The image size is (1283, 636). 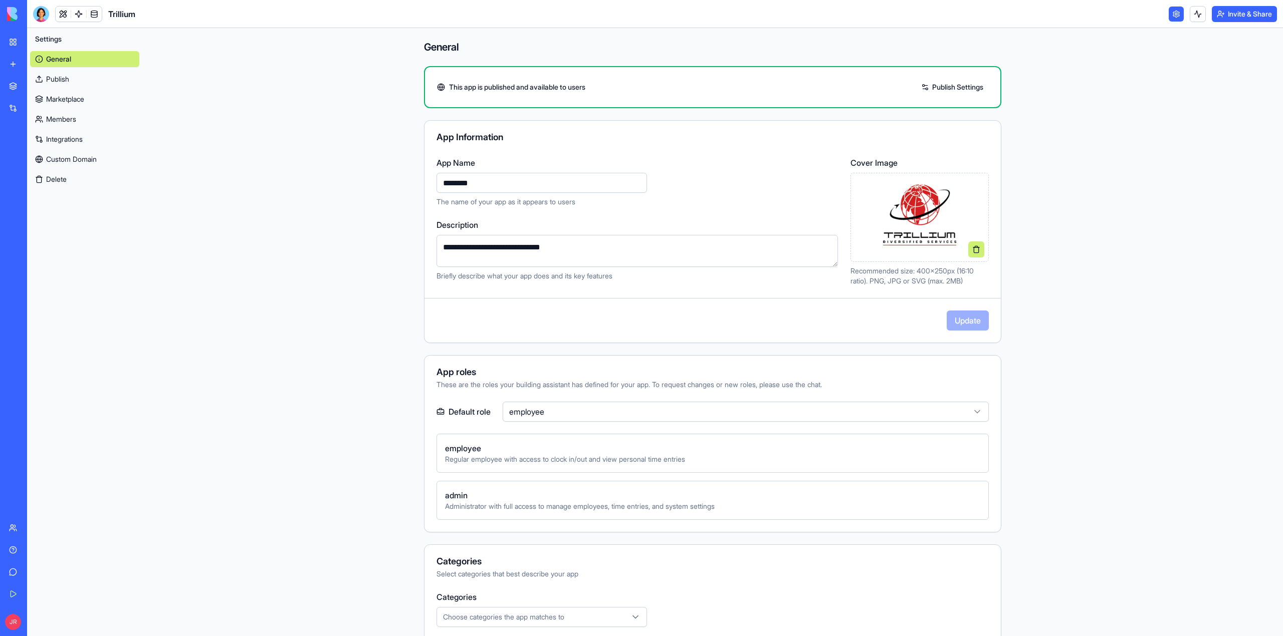 I want to click on a: Publish Settings, so click(x=952, y=87).